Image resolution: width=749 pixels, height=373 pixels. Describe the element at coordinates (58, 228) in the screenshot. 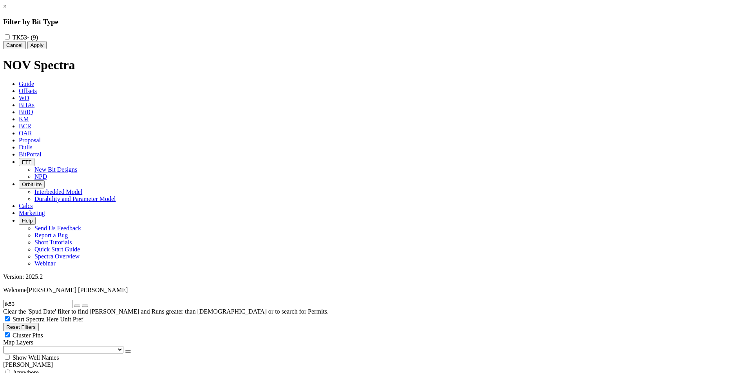

I see `a: Send Us Feedback` at that location.